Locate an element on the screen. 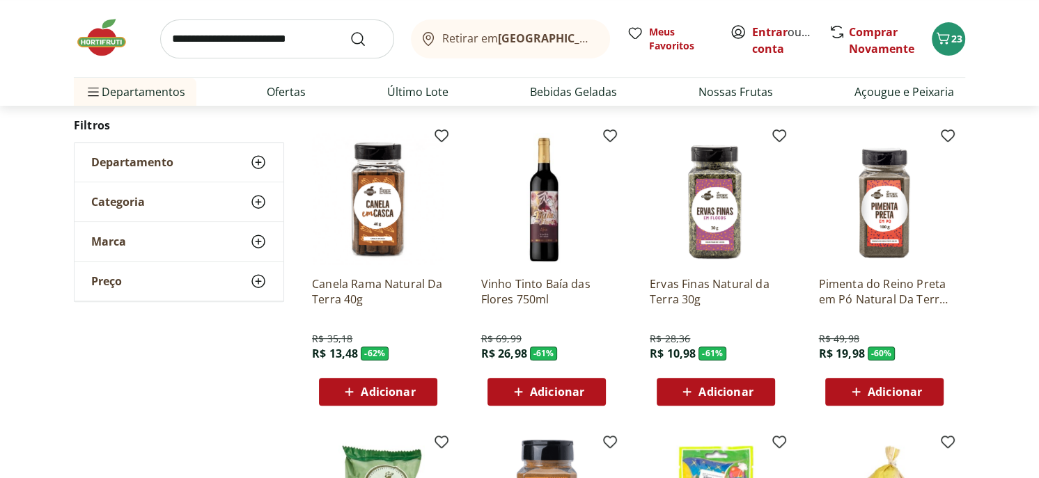 The width and height of the screenshot is (1039, 478). img: Vinho Tinto Baía das Flores 750ml is located at coordinates (547, 199).